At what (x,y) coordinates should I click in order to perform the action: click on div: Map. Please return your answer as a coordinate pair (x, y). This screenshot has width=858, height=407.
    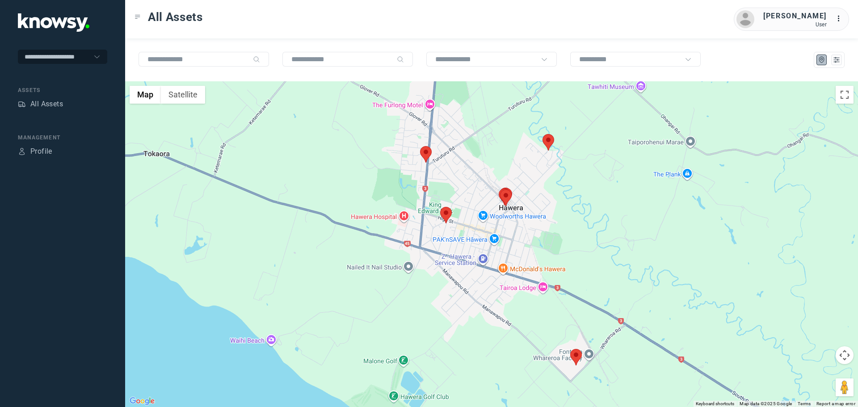
    Looking at the image, I should click on (822, 60).